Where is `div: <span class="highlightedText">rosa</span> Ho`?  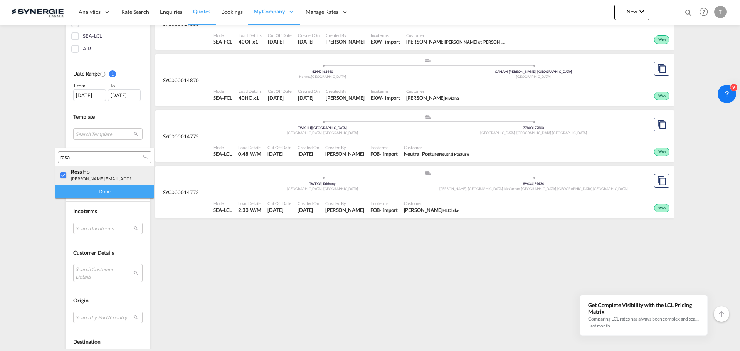
div: <span class="highlightedText">rosa</span> Ho is located at coordinates (101, 172).